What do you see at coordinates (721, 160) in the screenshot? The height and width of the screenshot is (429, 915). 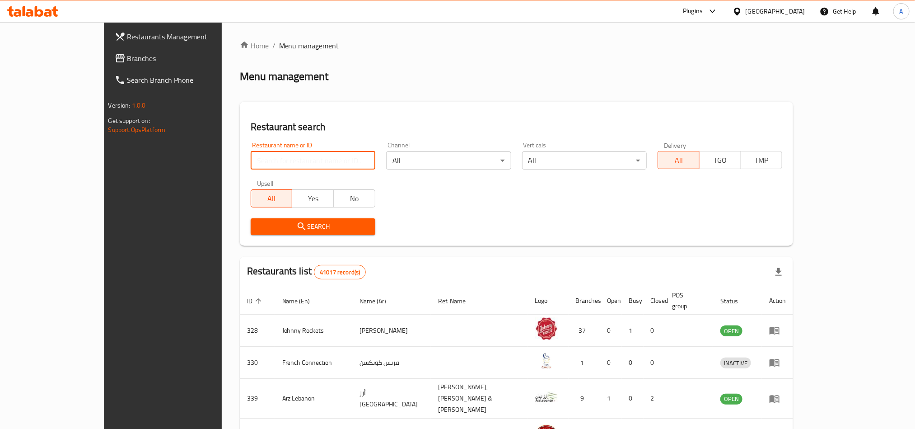 I see `span: TGO` at bounding box center [721, 160].